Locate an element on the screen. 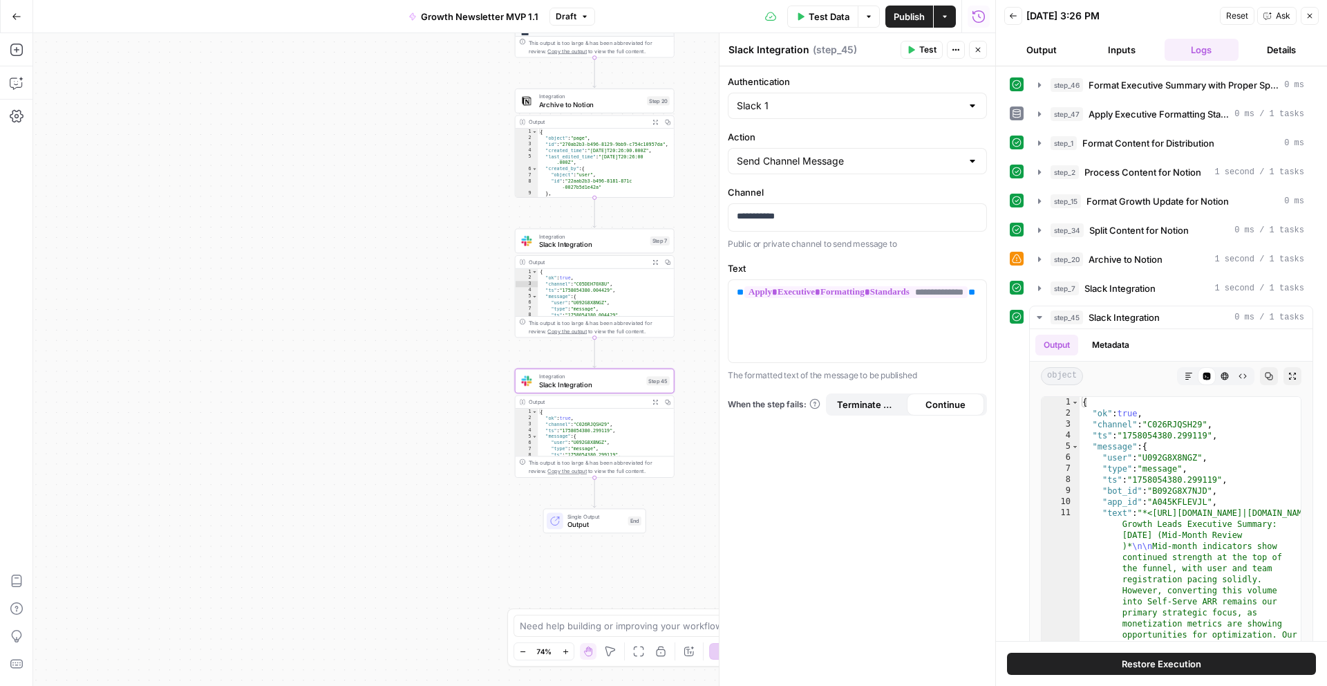 This screenshot has height=686, width=1327. input: Slack 1 is located at coordinates (849, 106).